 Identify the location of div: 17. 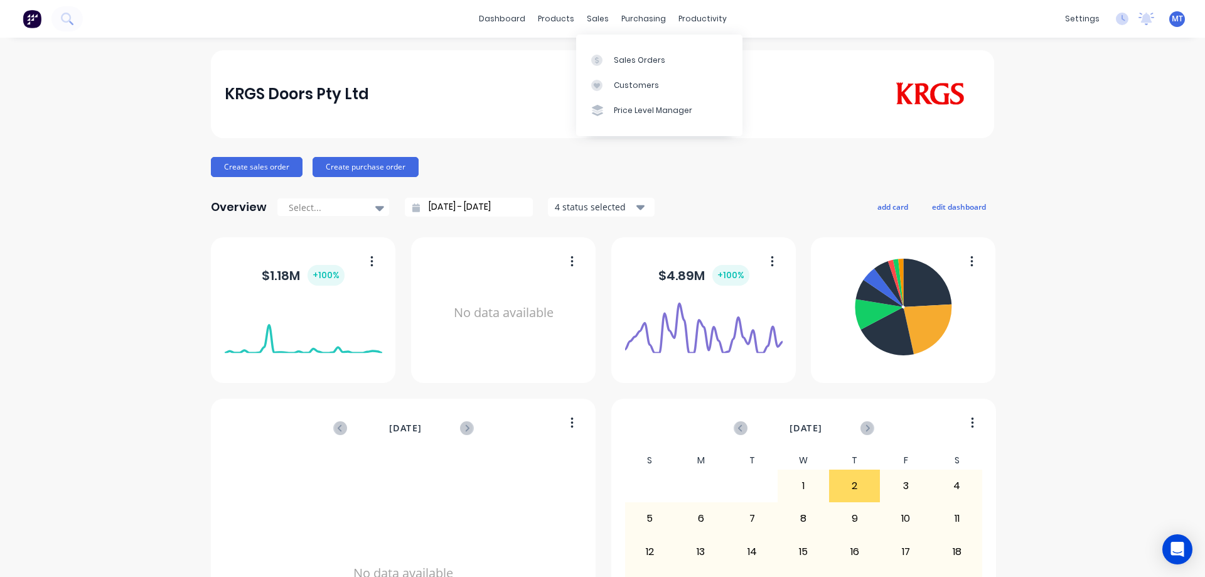
(905, 551).